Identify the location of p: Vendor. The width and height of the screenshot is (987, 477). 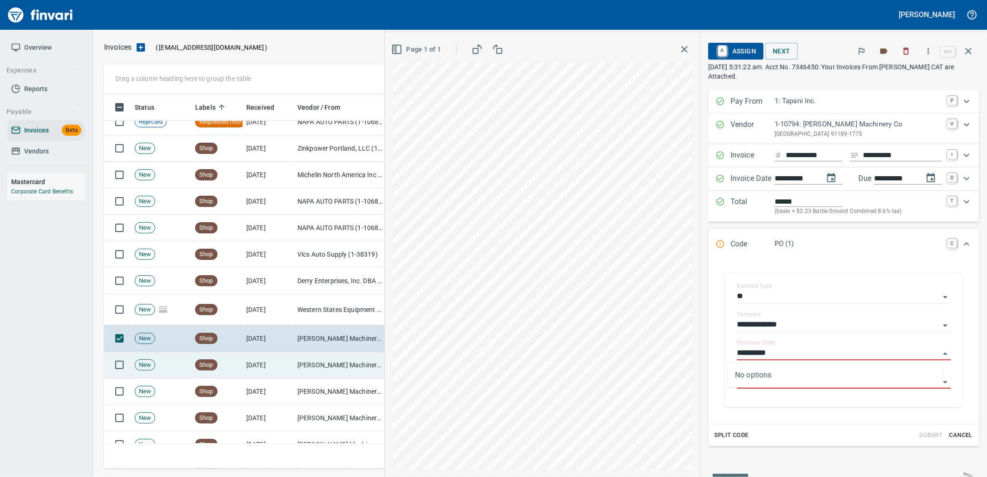
(753, 129).